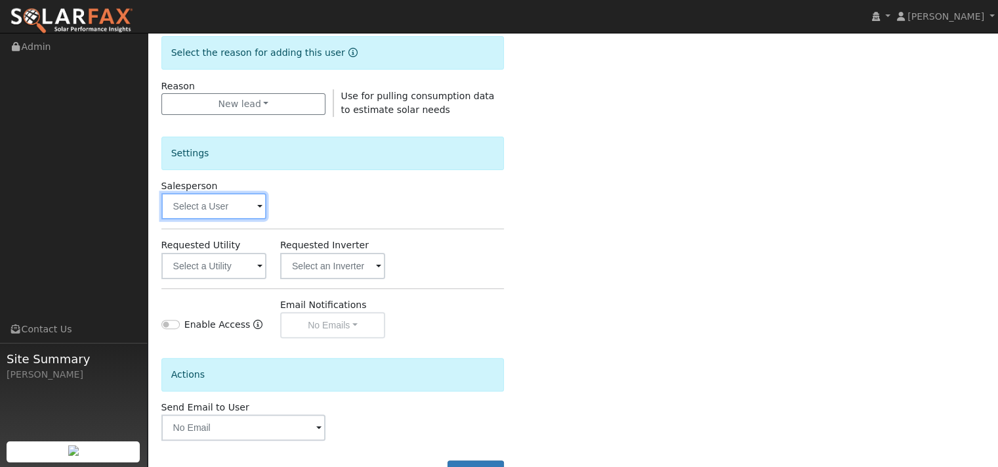  I want to click on div: Actions, so click(333, 374).